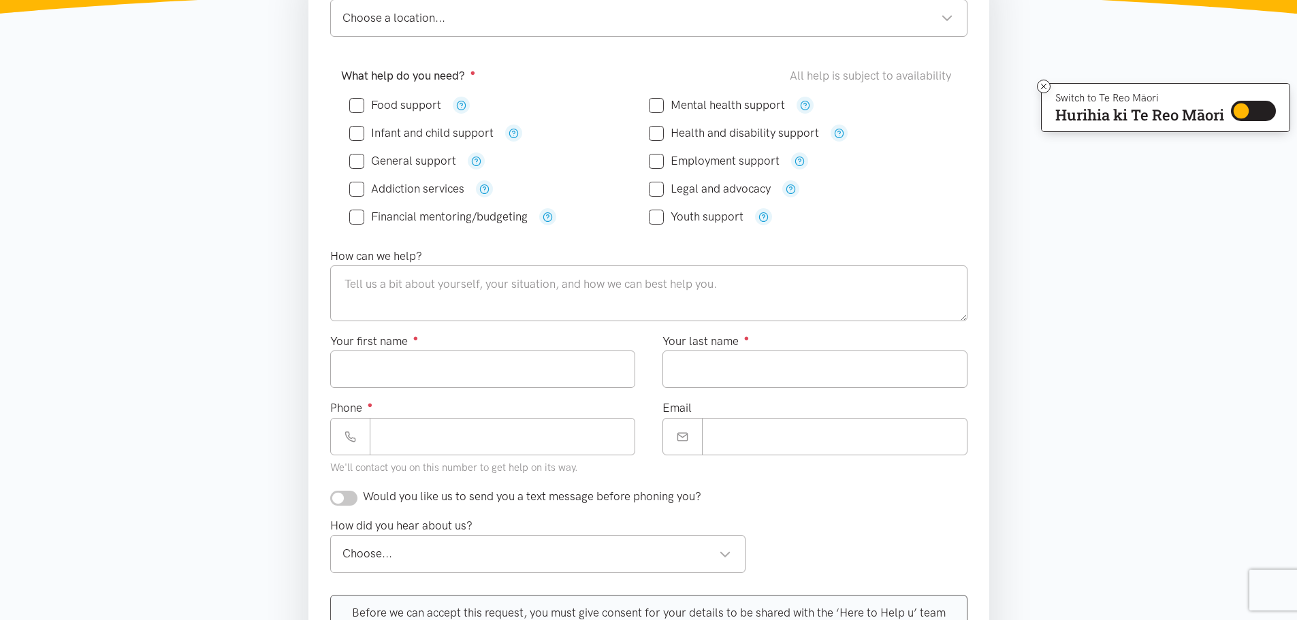 This screenshot has height=620, width=1297. I want to click on p: Switch to Te Reo Māori, so click(1140, 98).